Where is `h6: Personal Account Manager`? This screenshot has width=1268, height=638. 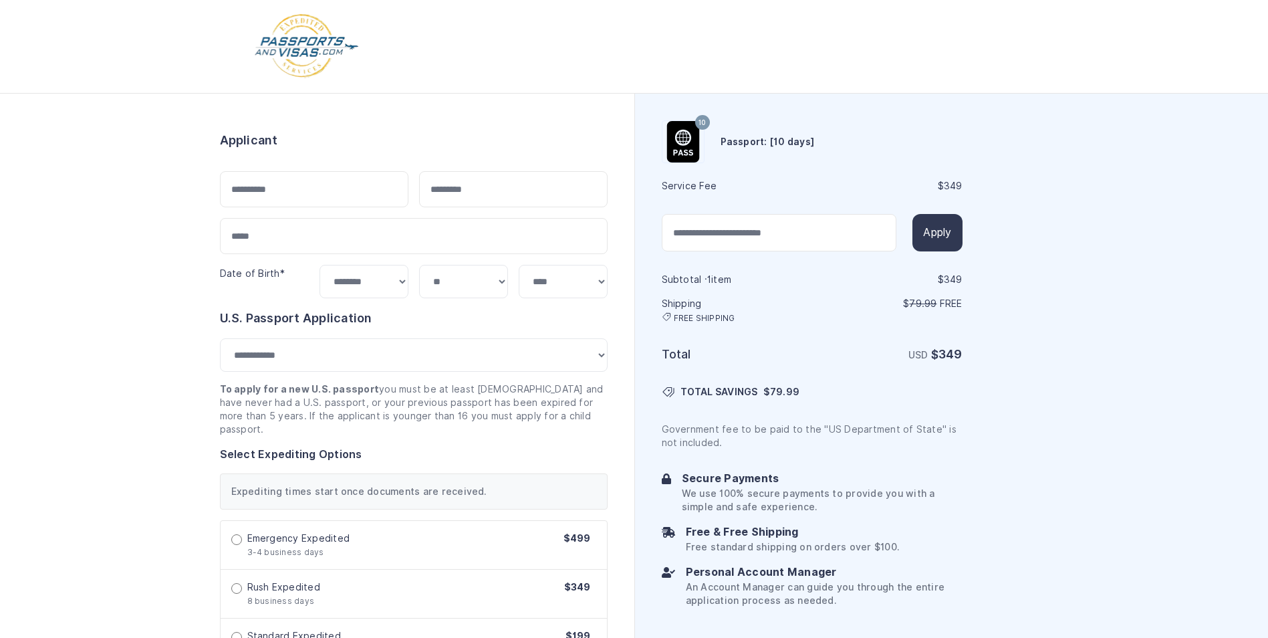
h6: Personal Account Manager is located at coordinates (824, 572).